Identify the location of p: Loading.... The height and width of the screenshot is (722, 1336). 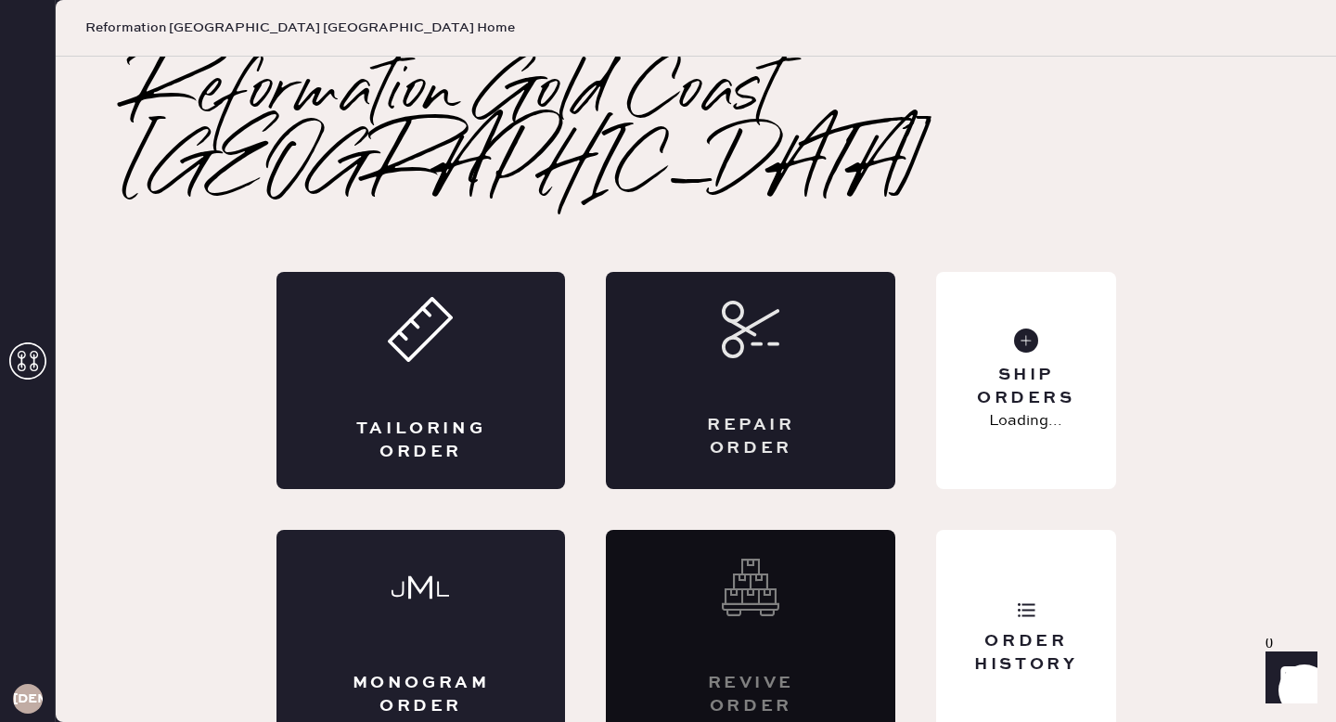
(1025, 421).